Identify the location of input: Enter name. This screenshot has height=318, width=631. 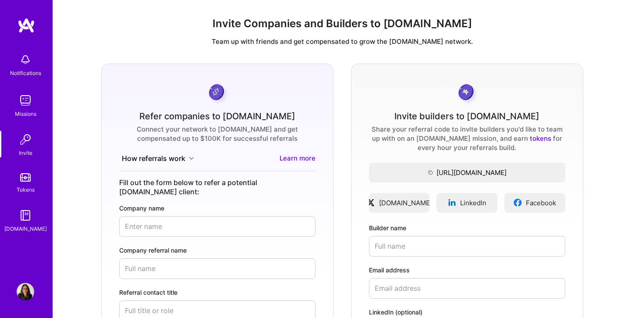
(217, 226).